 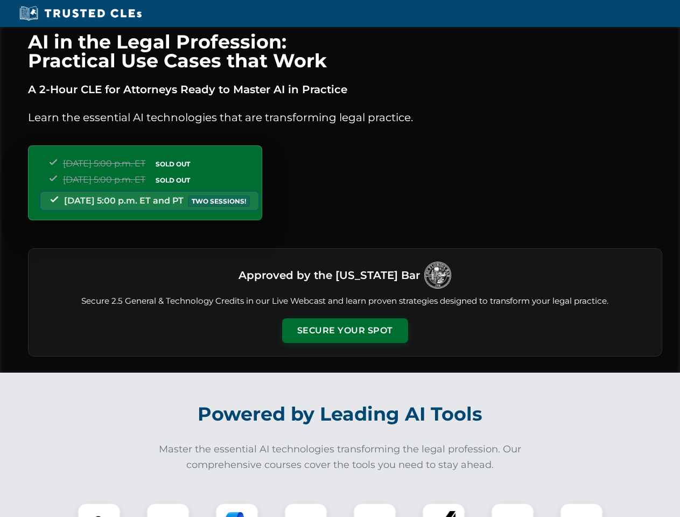 I want to click on p: Master the essential AI technologies transforming the legal profession. Our comprehensive courses..., so click(x=340, y=457).